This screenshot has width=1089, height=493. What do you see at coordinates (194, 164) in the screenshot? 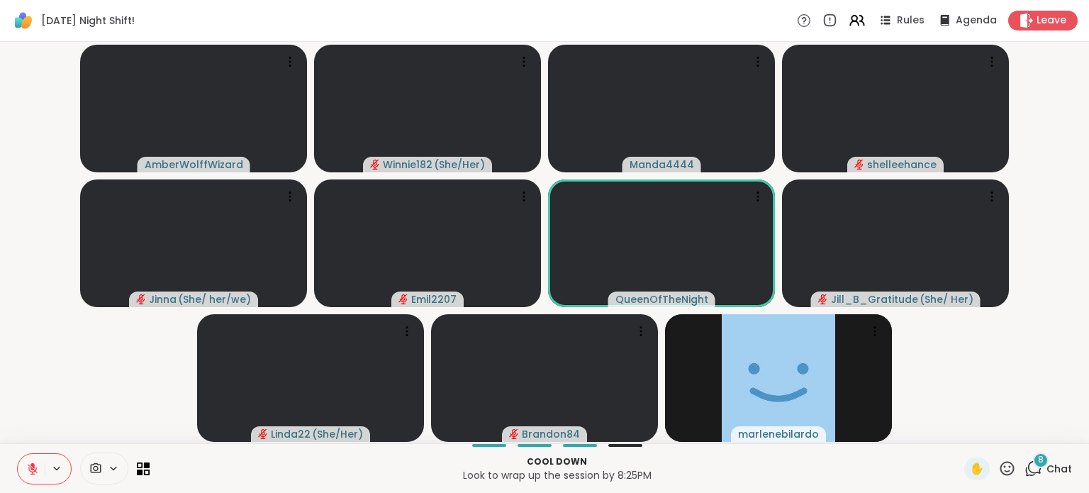
I see `span: AmberWolffWizard` at bounding box center [194, 164].